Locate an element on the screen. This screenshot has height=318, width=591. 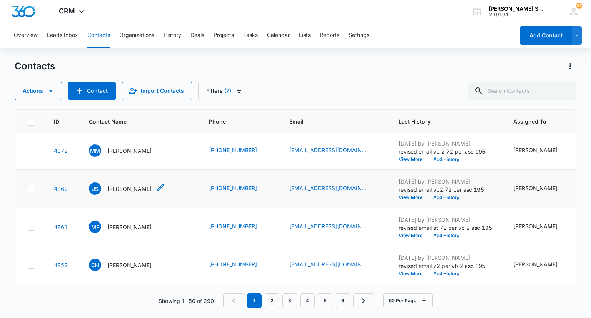
button: Projects is located at coordinates (223, 35).